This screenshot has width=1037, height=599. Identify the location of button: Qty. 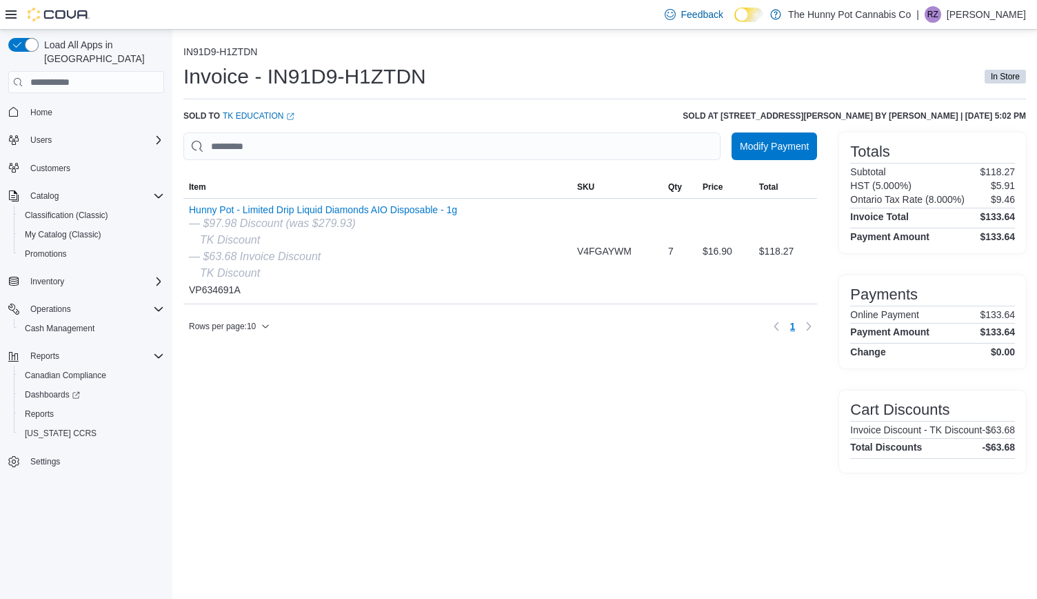
(680, 187).